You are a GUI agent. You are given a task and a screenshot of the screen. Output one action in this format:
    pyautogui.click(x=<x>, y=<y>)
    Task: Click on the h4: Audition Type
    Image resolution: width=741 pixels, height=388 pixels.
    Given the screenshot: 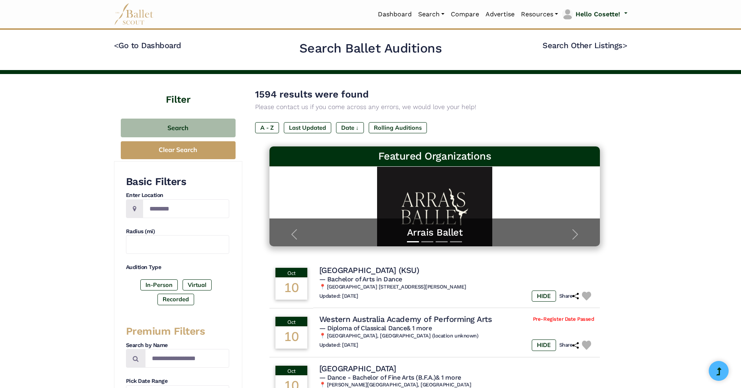 What is the action you would take?
    pyautogui.click(x=177, y=268)
    